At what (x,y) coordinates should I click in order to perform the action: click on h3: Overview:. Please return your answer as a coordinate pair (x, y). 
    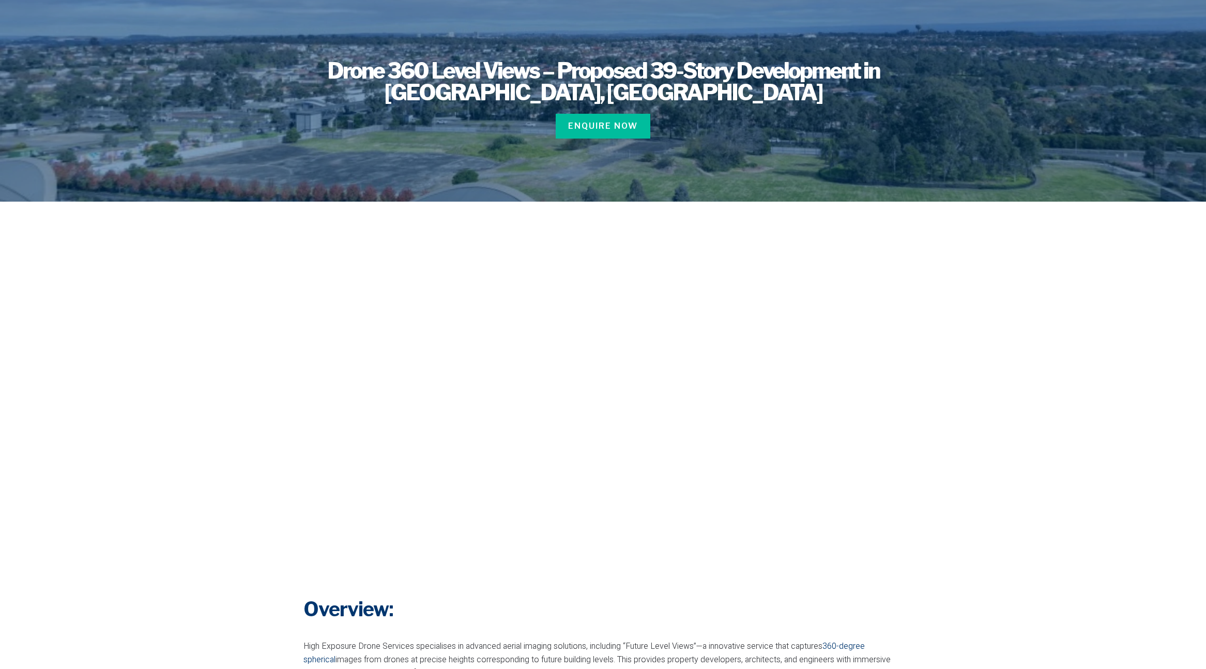
    Looking at the image, I should click on (603, 609).